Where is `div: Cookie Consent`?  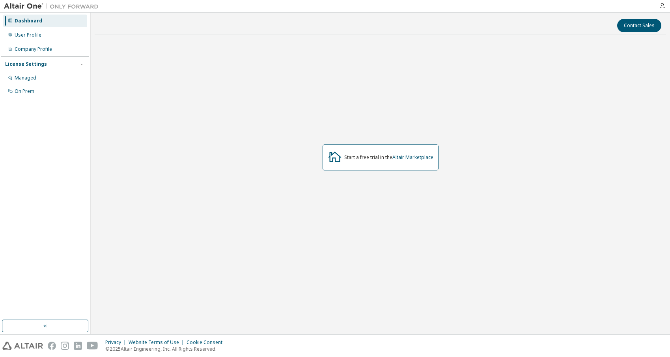 div: Cookie Consent is located at coordinates (206, 343).